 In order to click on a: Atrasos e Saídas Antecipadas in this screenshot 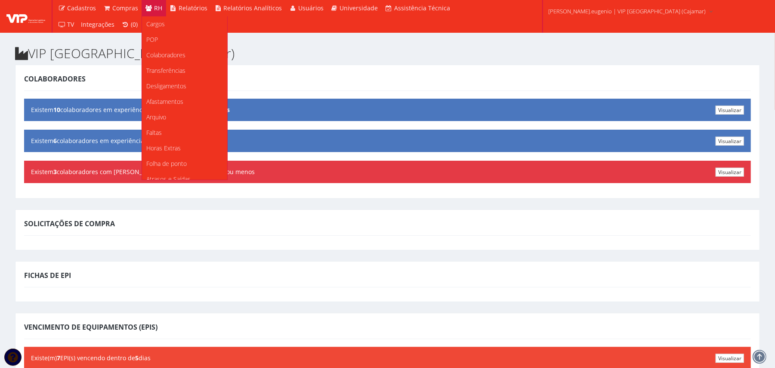, I will do `click(185, 183)`.